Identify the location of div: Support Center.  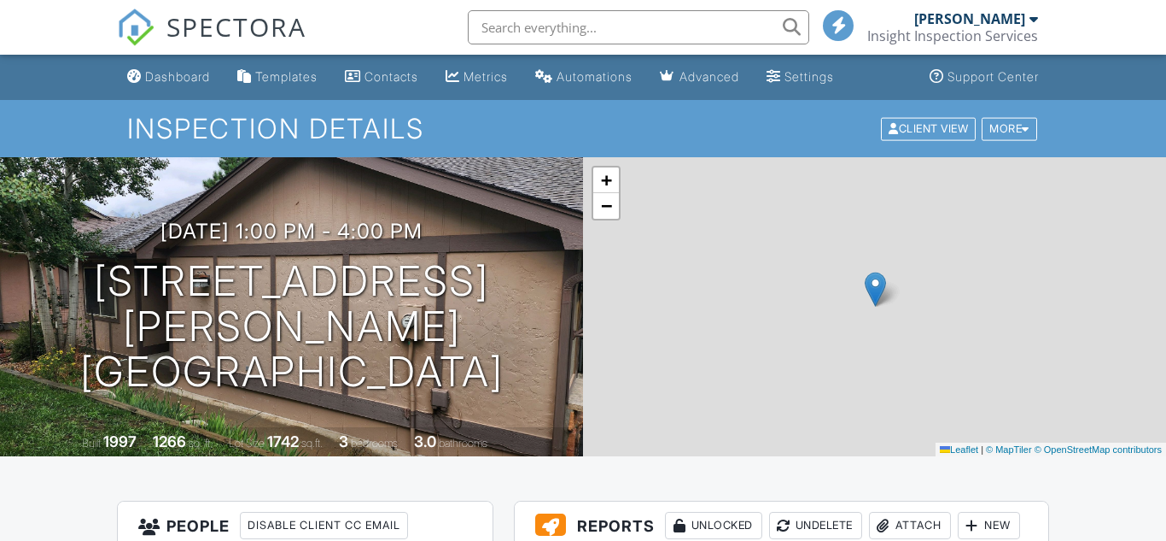
(993, 76).